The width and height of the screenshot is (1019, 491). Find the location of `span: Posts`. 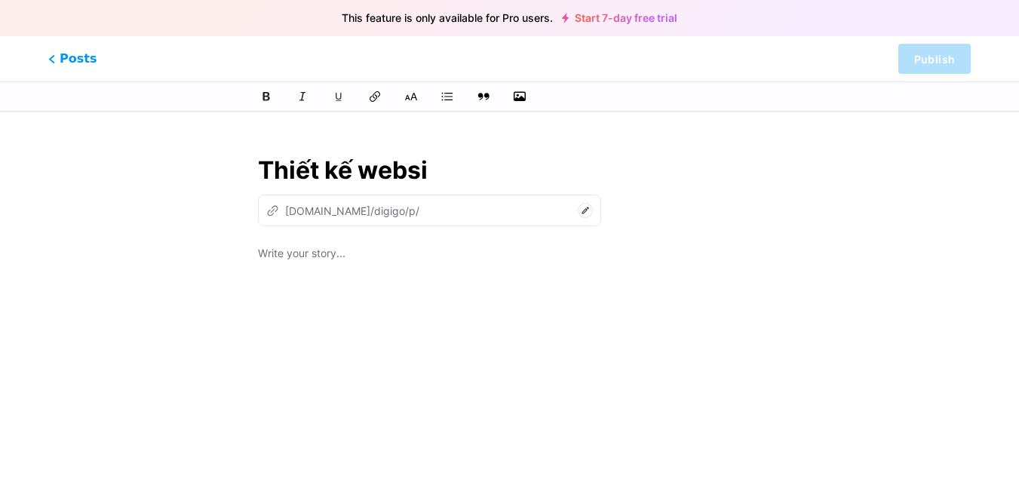

span: Posts is located at coordinates (72, 59).